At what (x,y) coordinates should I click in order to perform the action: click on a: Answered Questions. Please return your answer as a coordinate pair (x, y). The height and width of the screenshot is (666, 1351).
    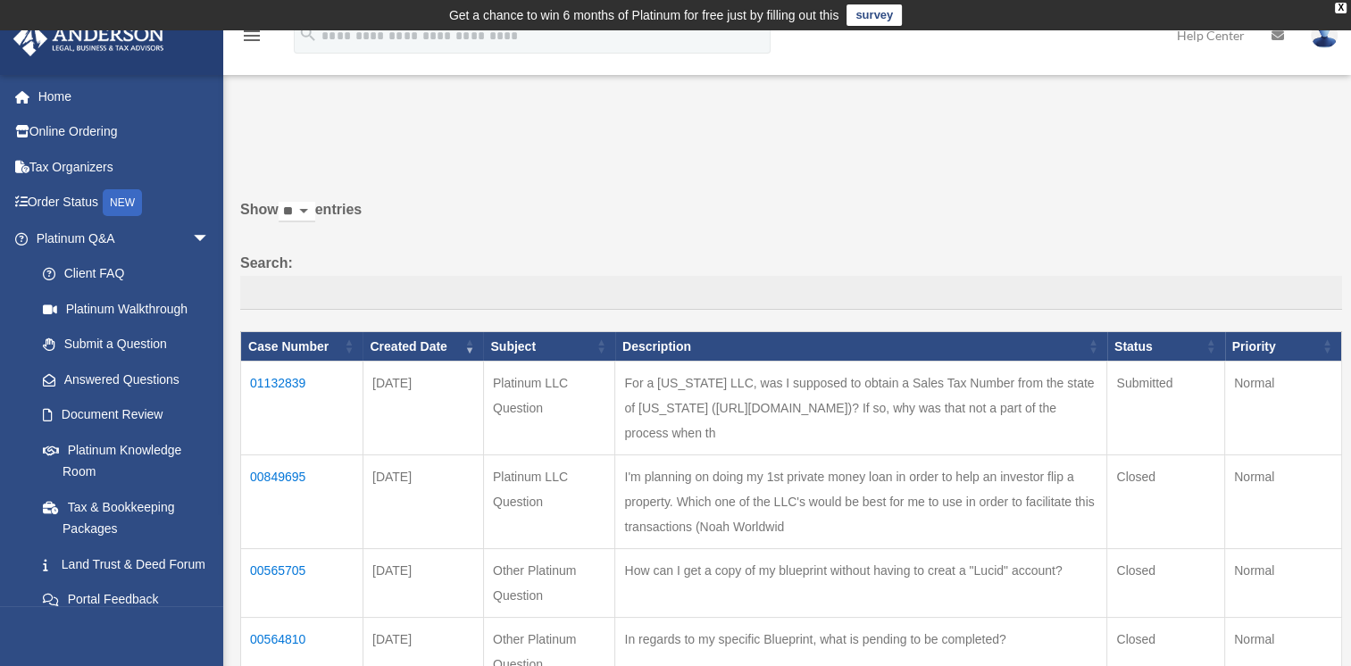
    Looking at the image, I should click on (121, 380).